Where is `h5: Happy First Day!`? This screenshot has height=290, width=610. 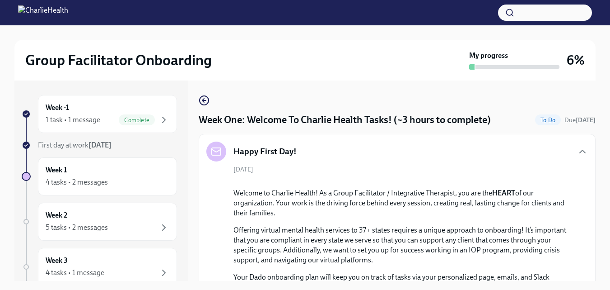 h5: Happy First Day! is located at coordinates (265, 151).